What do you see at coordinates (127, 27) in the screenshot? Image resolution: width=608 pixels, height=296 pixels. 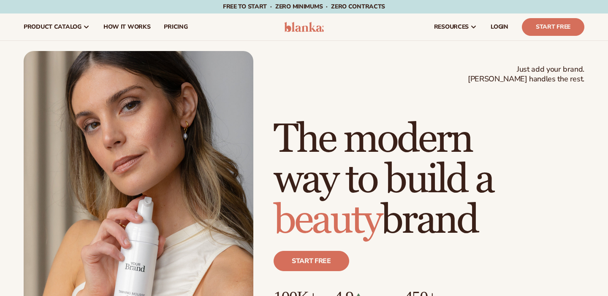 I see `a: How It Works` at bounding box center [127, 27].